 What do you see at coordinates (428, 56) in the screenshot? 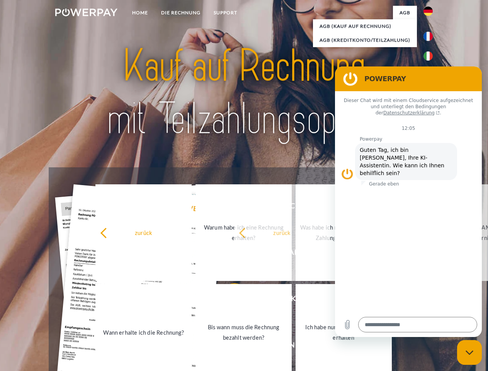
I see `img: it` at bounding box center [428, 56].